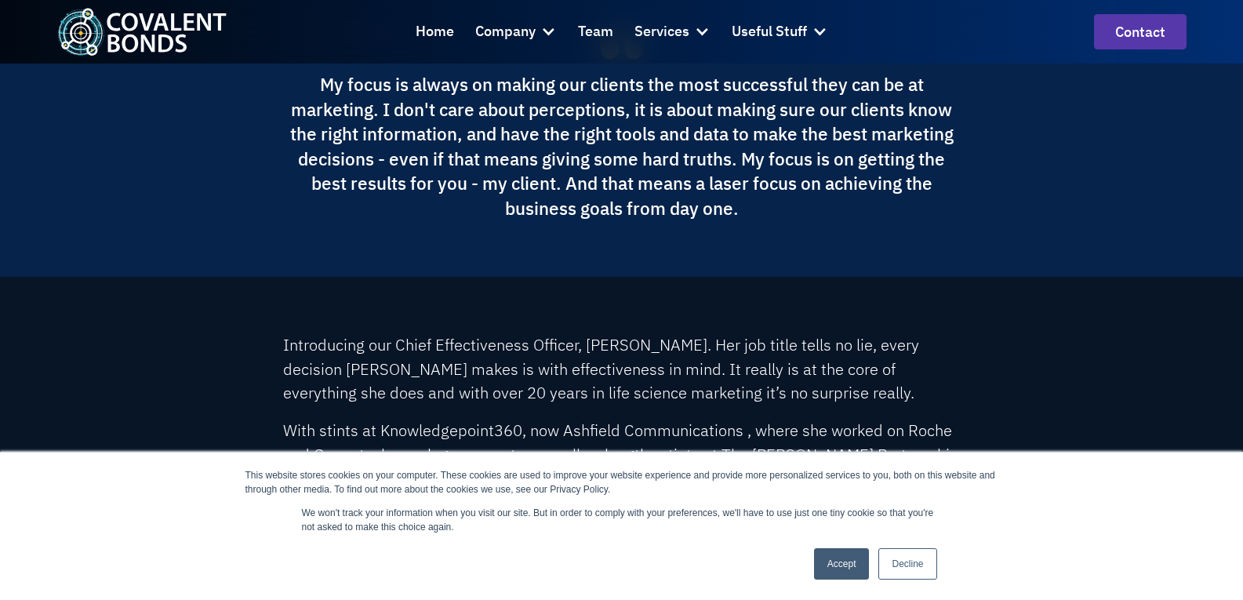  I want to click on a: contact, so click(1140, 31).